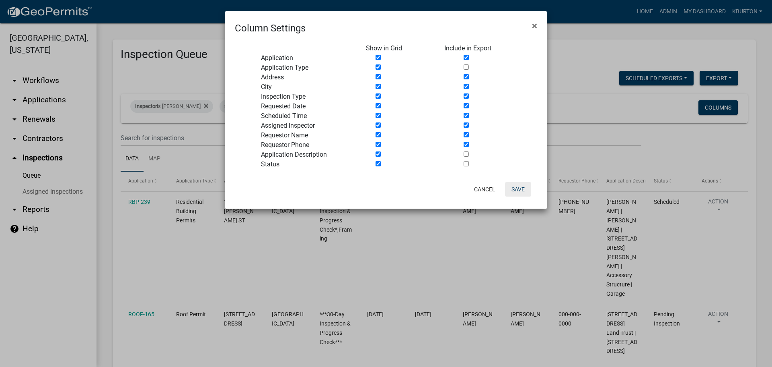 The width and height of the screenshot is (772, 367). What do you see at coordinates (270, 28) in the screenshot?
I see `h4: Column Settings` at bounding box center [270, 28].